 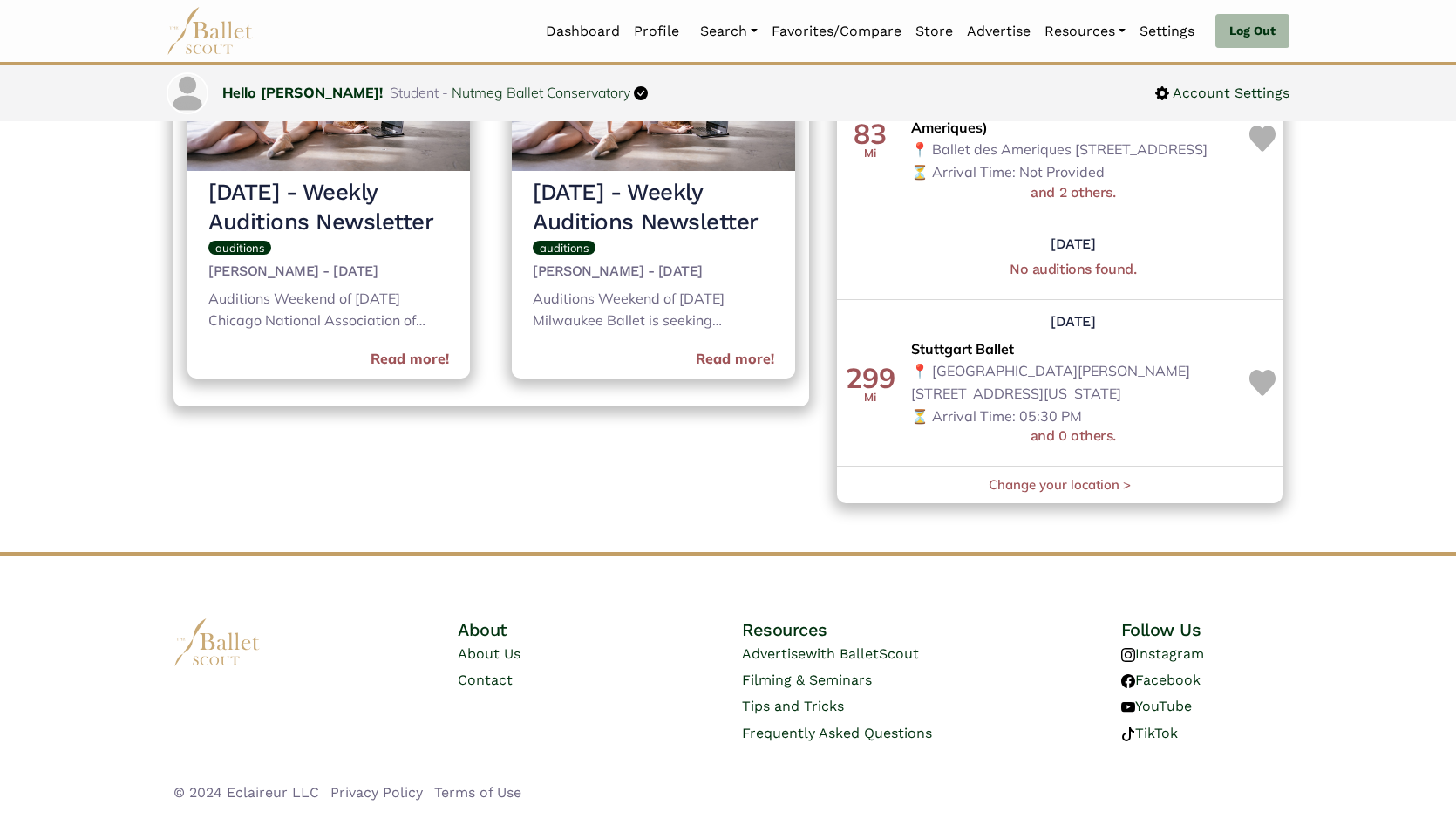 I want to click on h4: Follow Us, so click(x=1201, y=629).